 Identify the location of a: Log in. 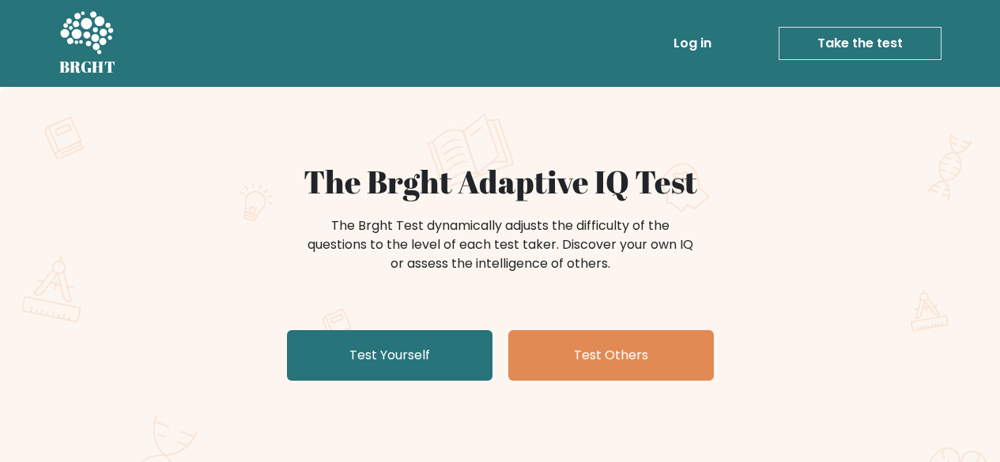
(692, 43).